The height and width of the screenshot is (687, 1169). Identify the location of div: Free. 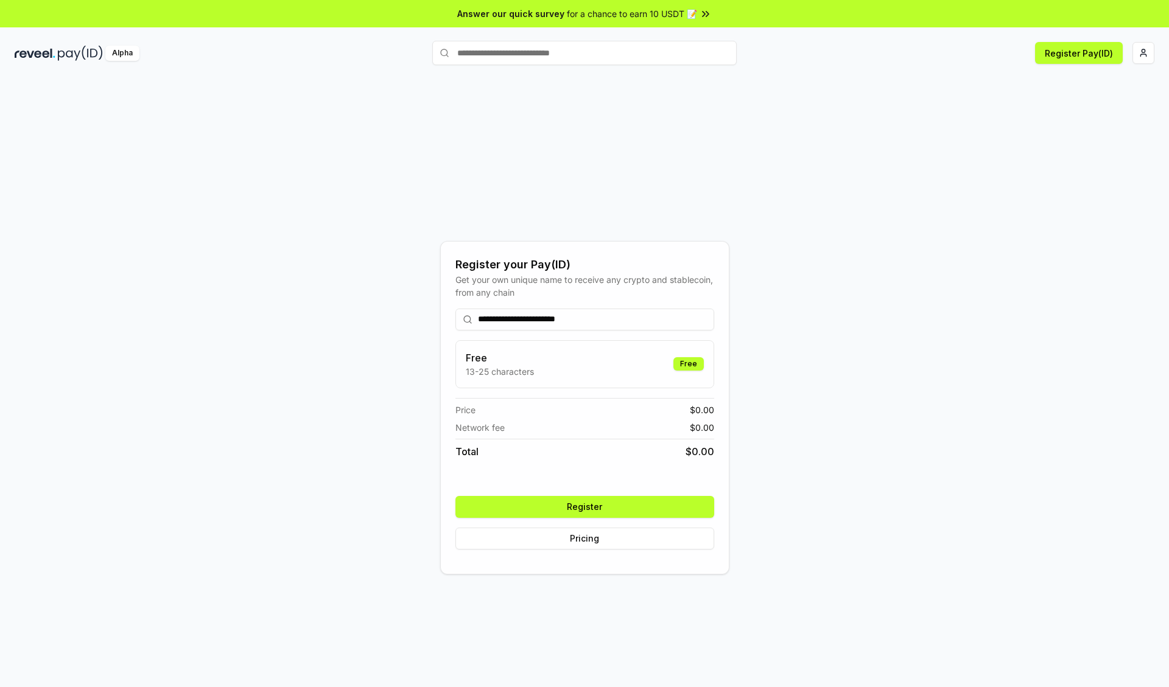
(689, 364).